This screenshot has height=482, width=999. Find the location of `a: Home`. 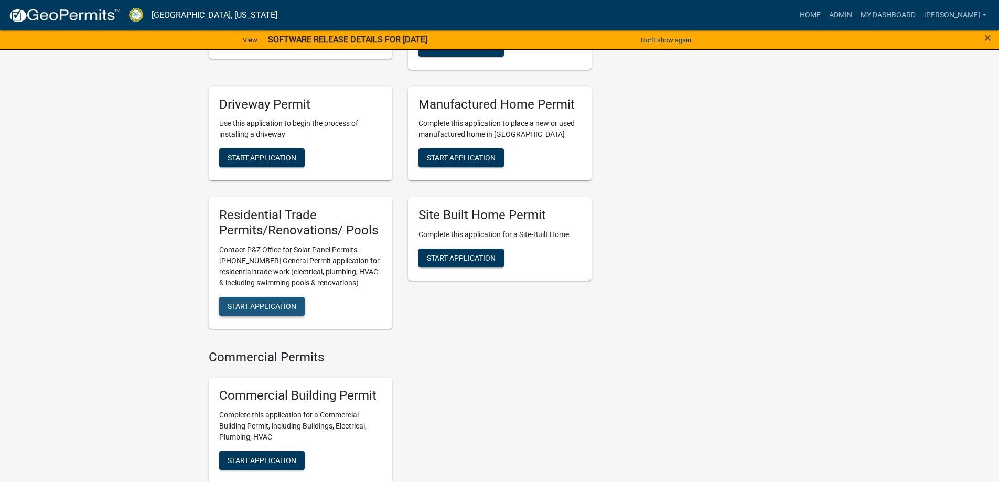

a: Home is located at coordinates (810, 15).